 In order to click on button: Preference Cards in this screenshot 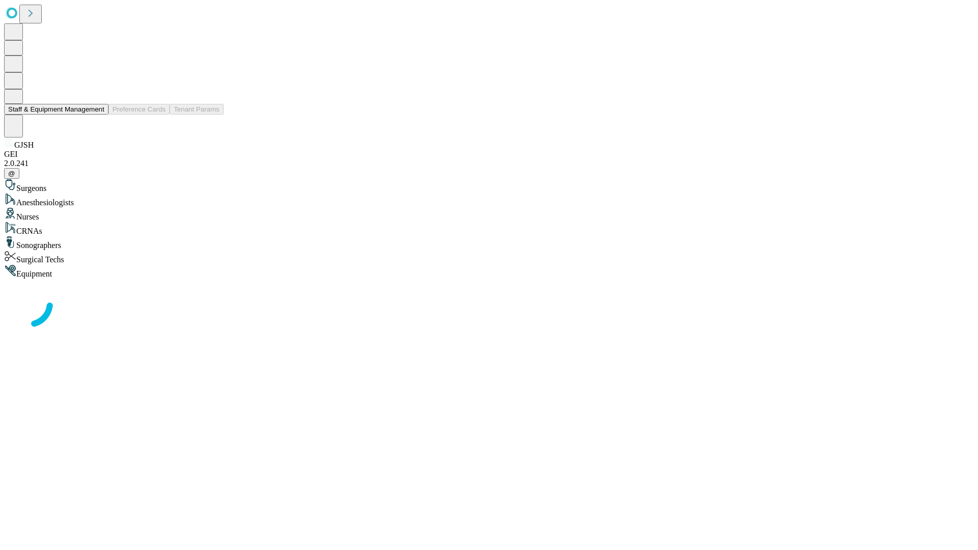, I will do `click(139, 109)`.